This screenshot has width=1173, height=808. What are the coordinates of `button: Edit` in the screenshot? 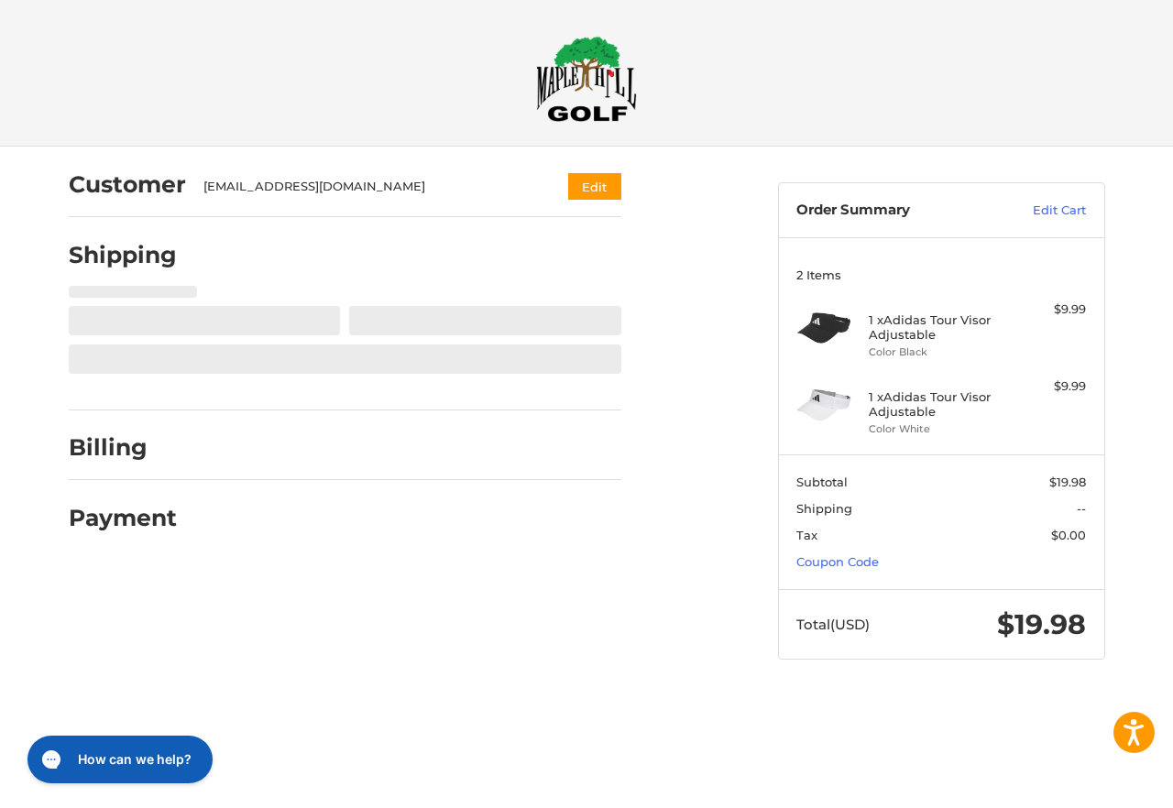 It's located at (595, 186).